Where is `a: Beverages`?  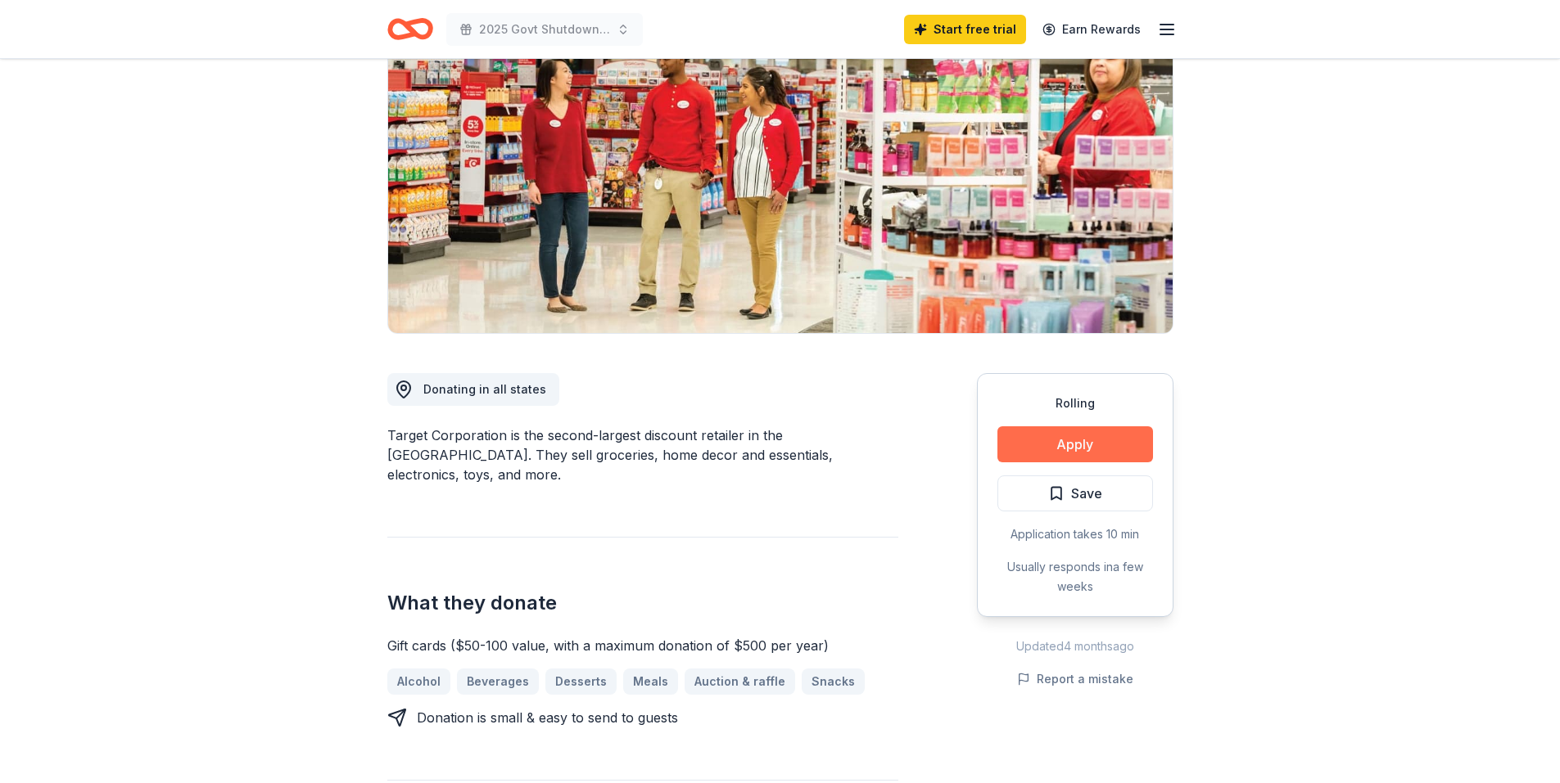
a: Beverages is located at coordinates (498, 682).